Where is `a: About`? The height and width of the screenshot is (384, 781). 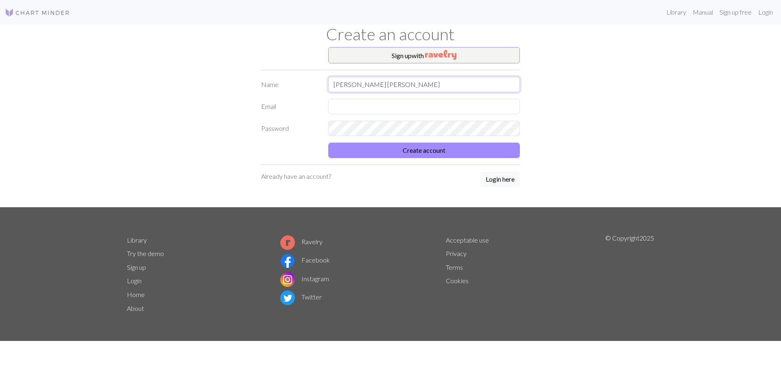 a: About is located at coordinates (135, 308).